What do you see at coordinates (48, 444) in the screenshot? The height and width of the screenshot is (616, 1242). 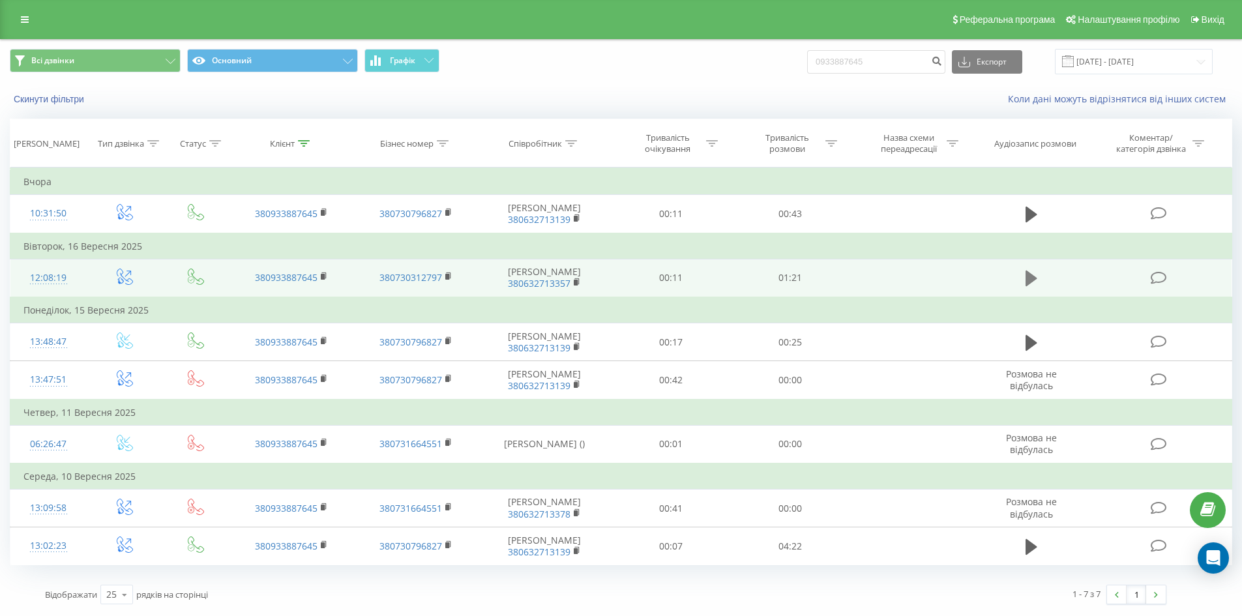 I see `div: 06:26:47` at bounding box center [48, 444].